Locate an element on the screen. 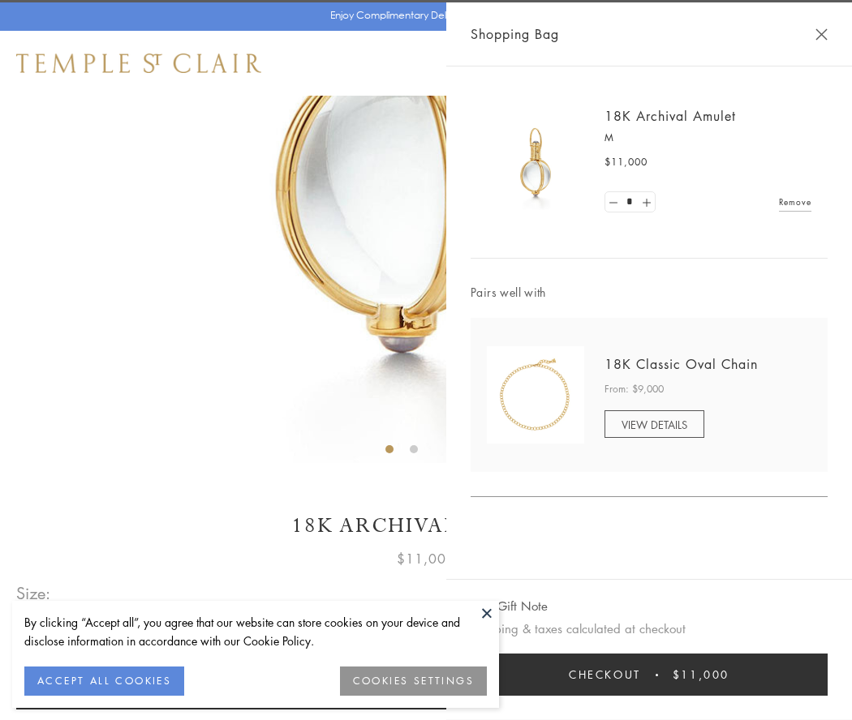 This screenshot has height=720, width=852. a: 18K Archival Amulet is located at coordinates (670, 116).